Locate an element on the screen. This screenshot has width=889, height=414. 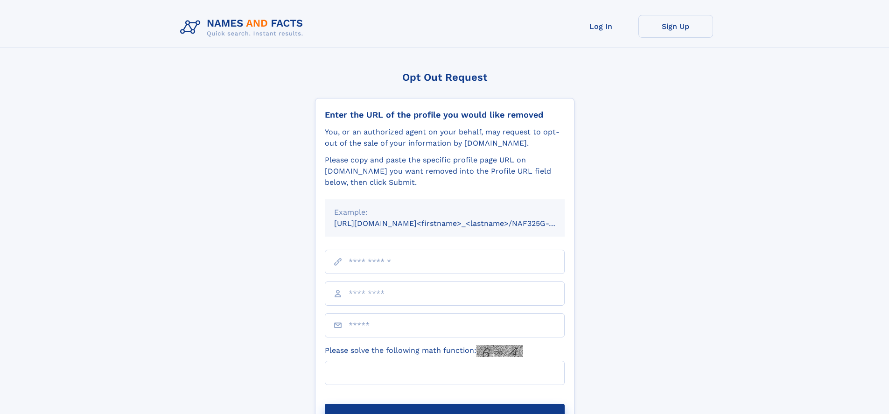
img: Logo Names and Facts is located at coordinates (244, 28).